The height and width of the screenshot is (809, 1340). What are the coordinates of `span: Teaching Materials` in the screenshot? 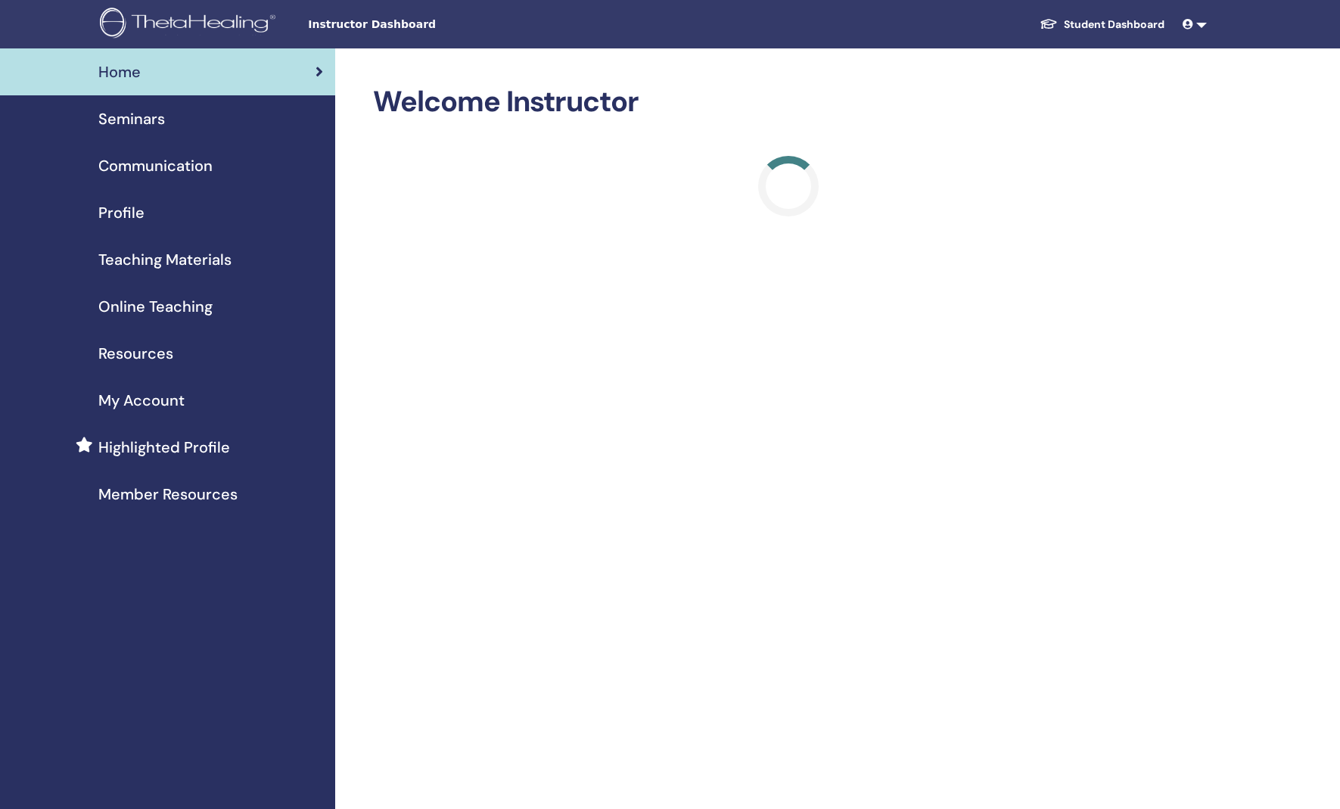 It's located at (165, 260).